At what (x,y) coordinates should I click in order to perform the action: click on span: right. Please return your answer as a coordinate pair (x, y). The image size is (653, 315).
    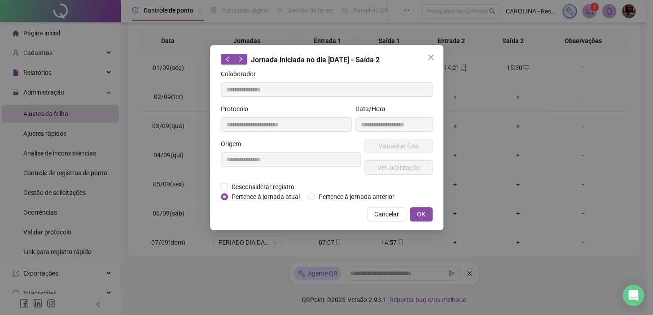
    Looking at the image, I should click on (240, 59).